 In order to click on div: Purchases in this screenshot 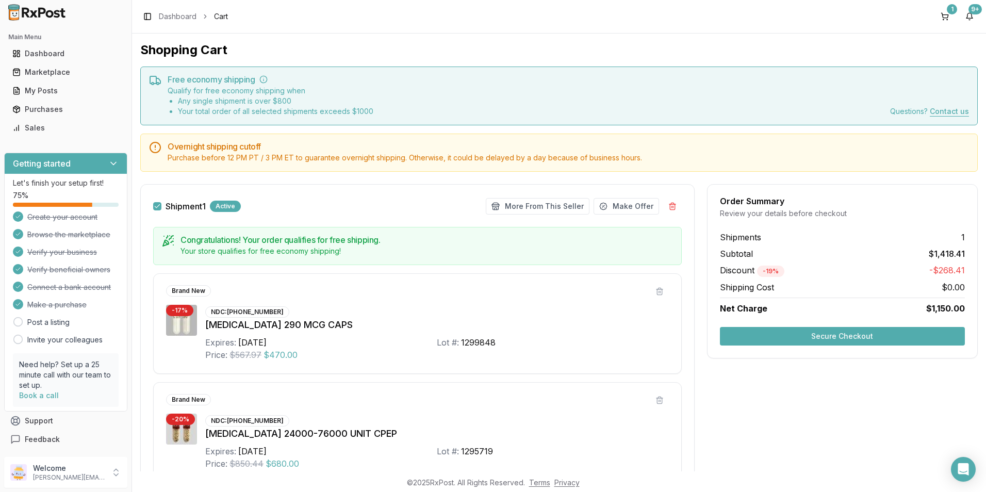, I will do `click(66, 109)`.